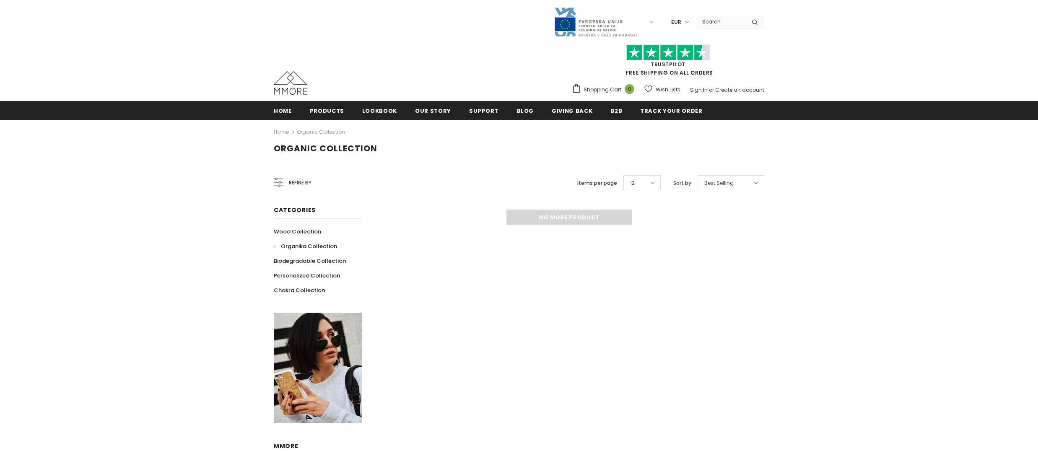  What do you see at coordinates (297, 231) in the screenshot?
I see `a: Wood Collection` at bounding box center [297, 231].